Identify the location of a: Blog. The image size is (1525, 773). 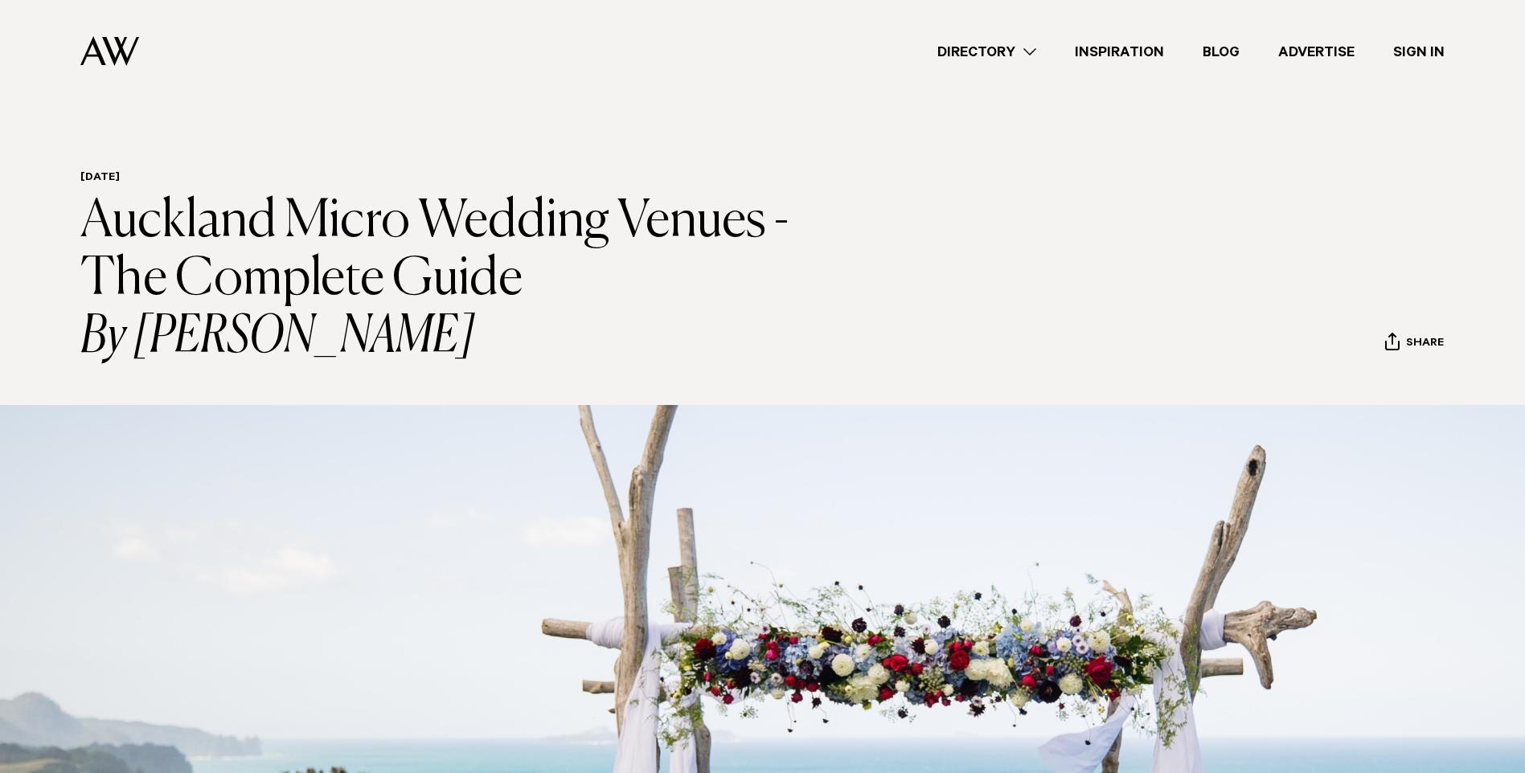
(1221, 51).